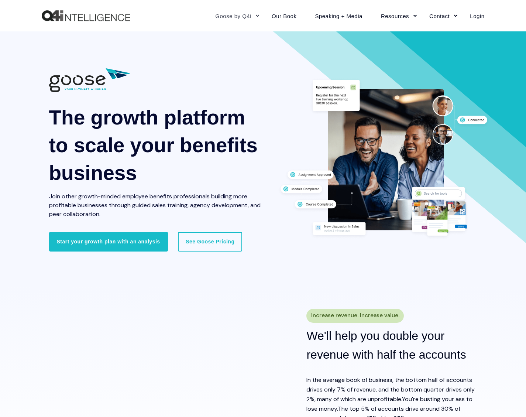  I want to click on span: Increase revenue. Increase value., so click(355, 315).